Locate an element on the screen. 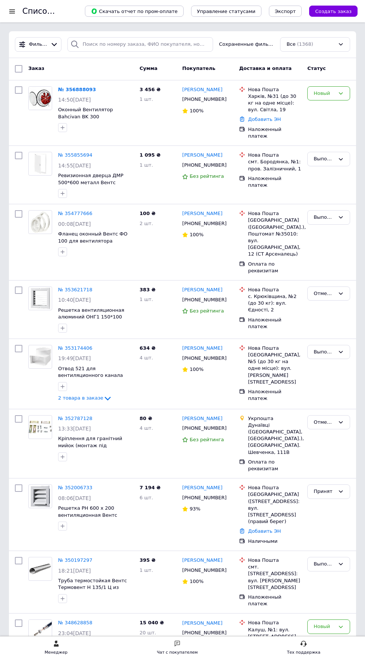  span: Ревизионная дверца ДМР 500*600 металл Вентс is located at coordinates (90, 179).